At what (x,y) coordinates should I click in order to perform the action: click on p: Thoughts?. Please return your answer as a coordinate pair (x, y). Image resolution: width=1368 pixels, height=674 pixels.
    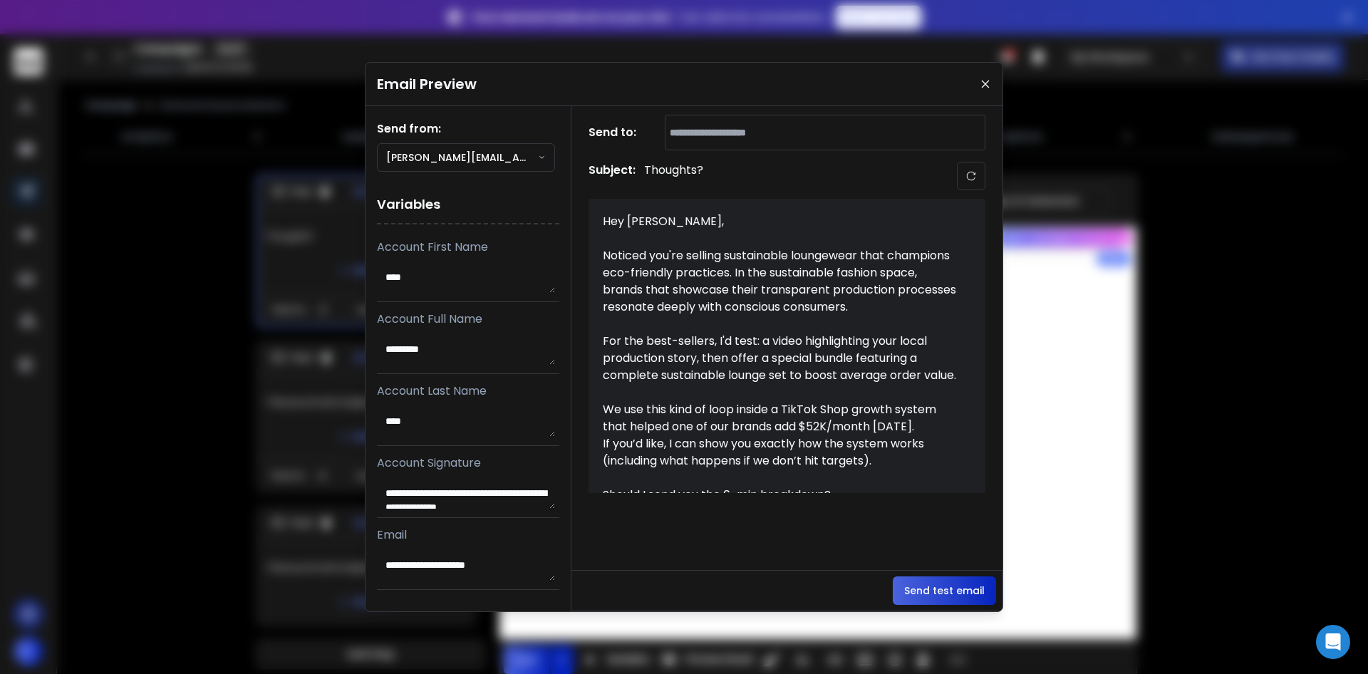
    Looking at the image, I should click on (674, 176).